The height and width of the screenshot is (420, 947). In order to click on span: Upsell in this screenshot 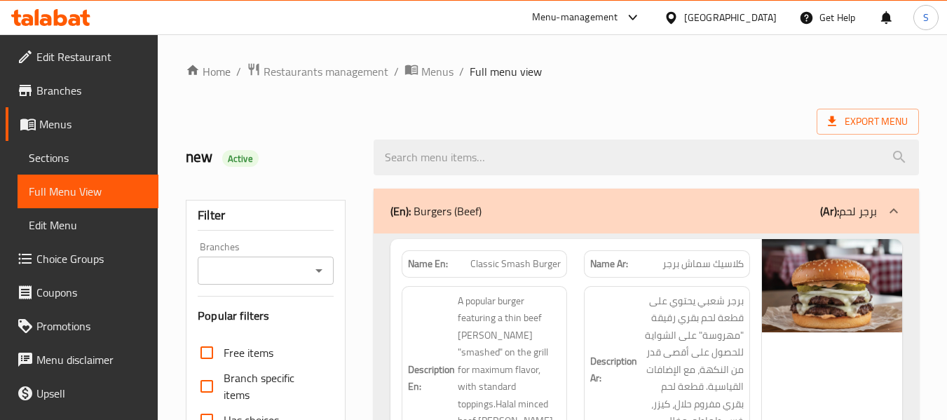, I will do `click(92, 393)`.